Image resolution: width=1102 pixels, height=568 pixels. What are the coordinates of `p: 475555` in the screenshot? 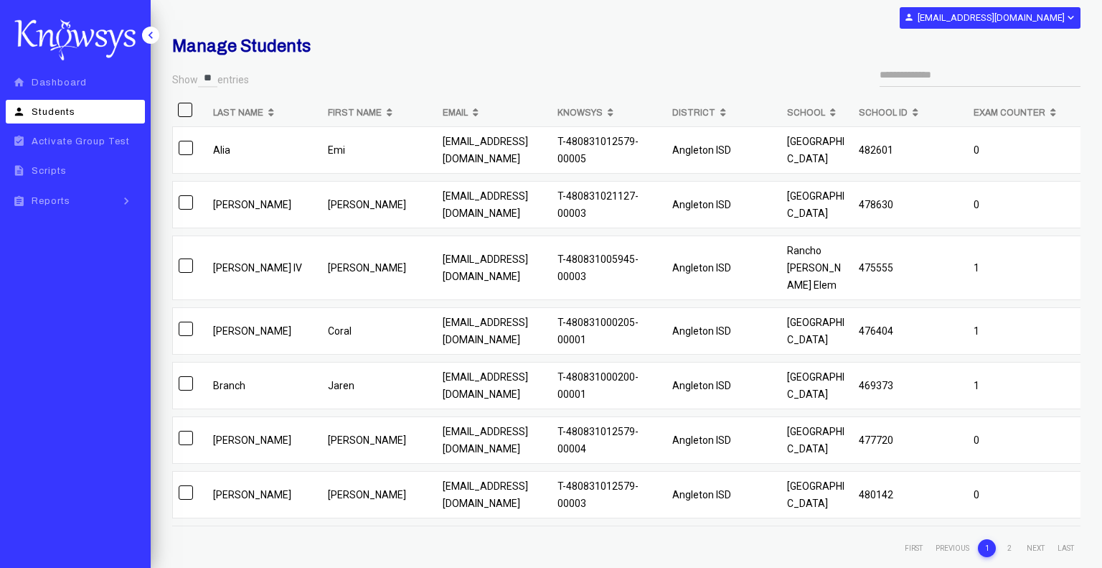 It's located at (910, 268).